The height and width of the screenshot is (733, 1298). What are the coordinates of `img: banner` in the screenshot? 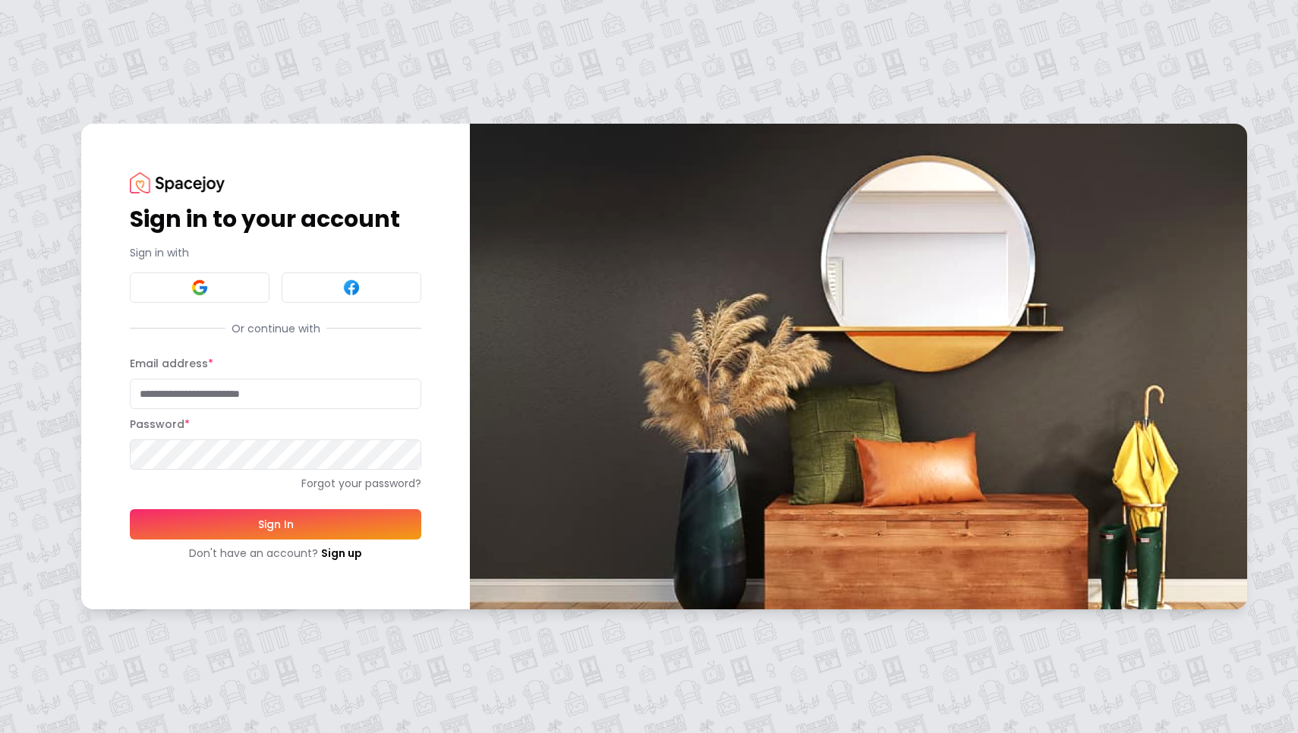 It's located at (858, 366).